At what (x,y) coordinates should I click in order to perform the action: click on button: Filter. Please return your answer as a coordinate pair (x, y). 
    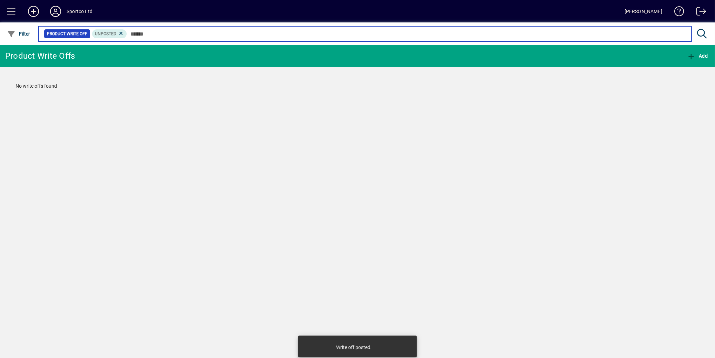
    Looking at the image, I should click on (19, 34).